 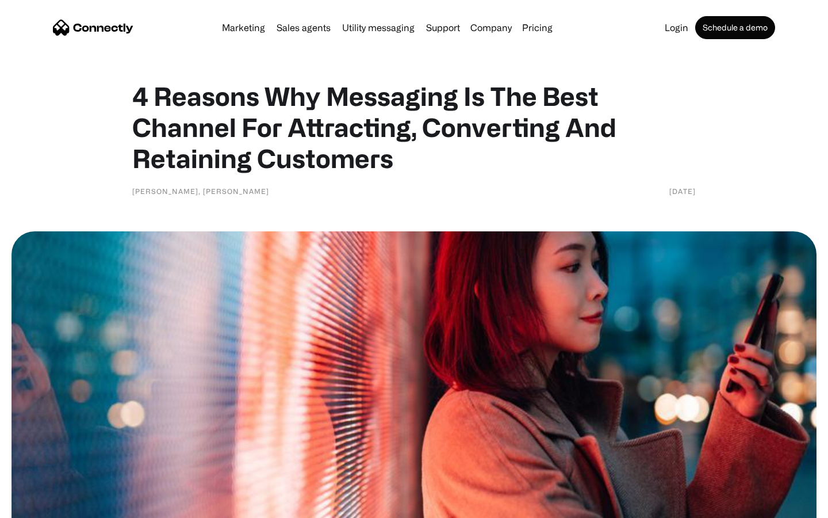 I want to click on a: Support, so click(x=443, y=28).